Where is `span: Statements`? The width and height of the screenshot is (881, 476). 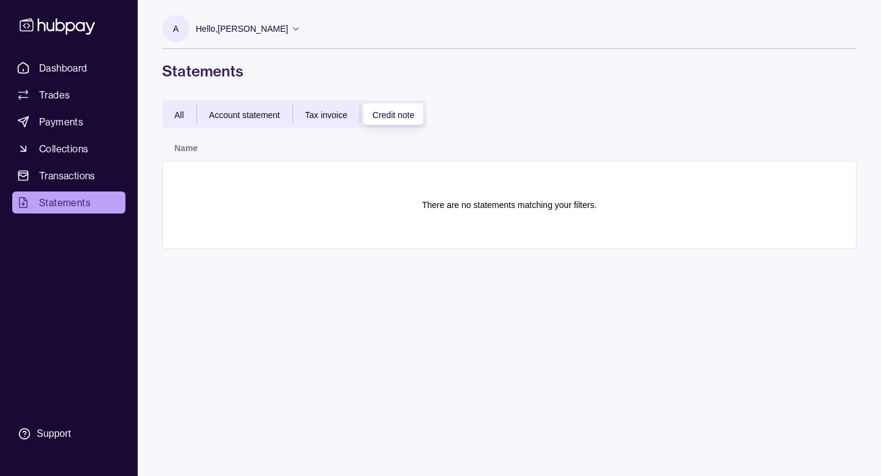 span: Statements is located at coordinates (65, 203).